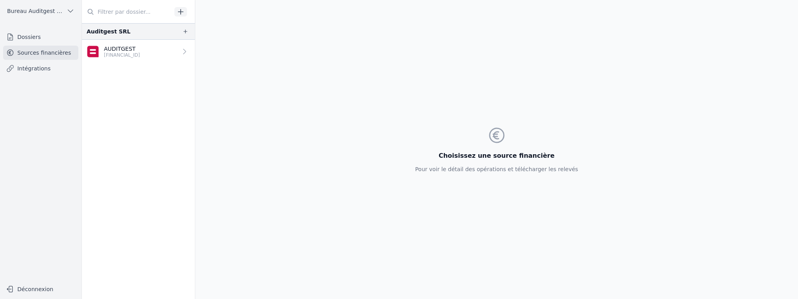 The image size is (798, 299). What do you see at coordinates (41, 289) in the screenshot?
I see `button: Déconnexion` at bounding box center [41, 289].